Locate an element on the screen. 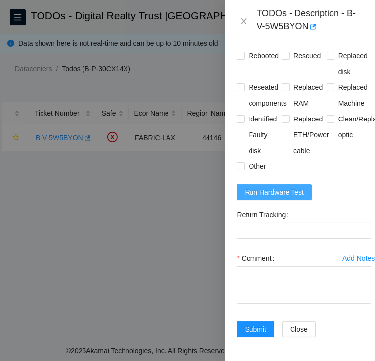  button: Add Notes is located at coordinates (358, 259).